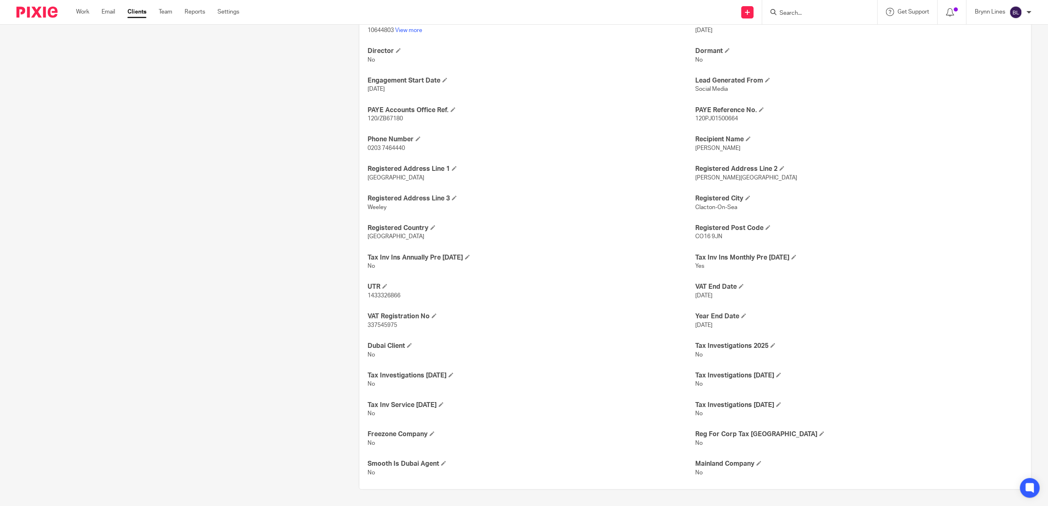 Image resolution: width=1048 pixels, height=506 pixels. Describe the element at coordinates (531, 346) in the screenshot. I see `h4: Dubai Client` at that location.